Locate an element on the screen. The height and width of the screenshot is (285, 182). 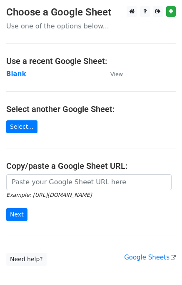
a: View is located at coordinates (113, 74).